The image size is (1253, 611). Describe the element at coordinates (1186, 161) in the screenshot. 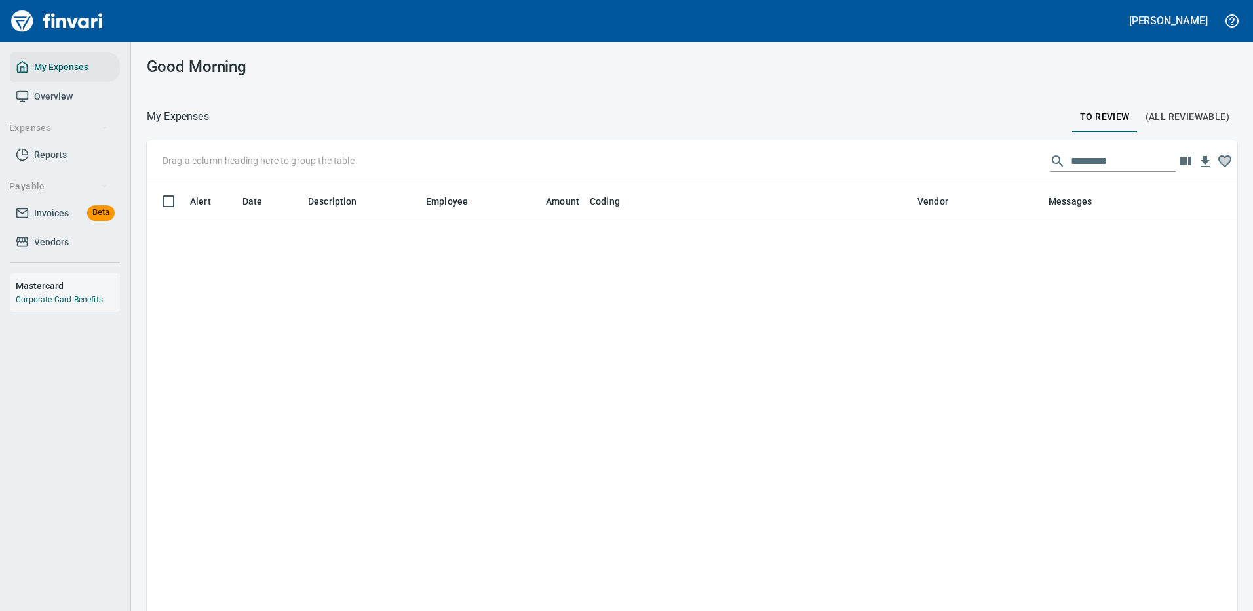

I see `button: Choose columns to display` at that location.